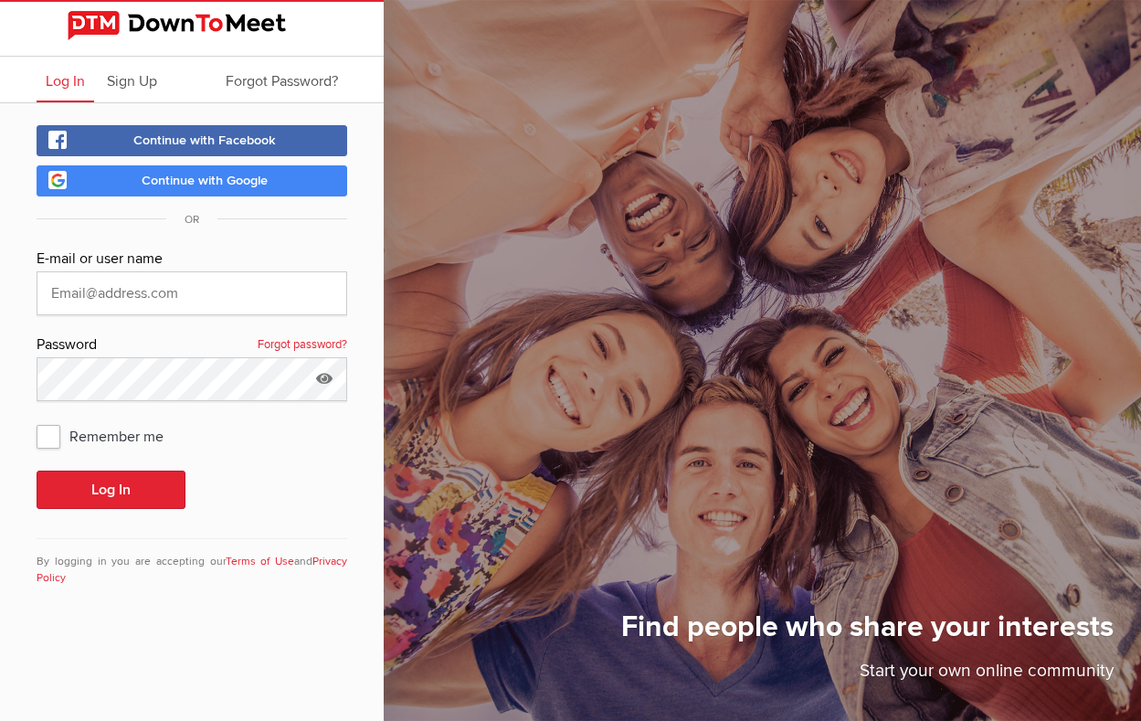 The height and width of the screenshot is (721, 1141). I want to click on a: Continue with Facebook, so click(192, 141).